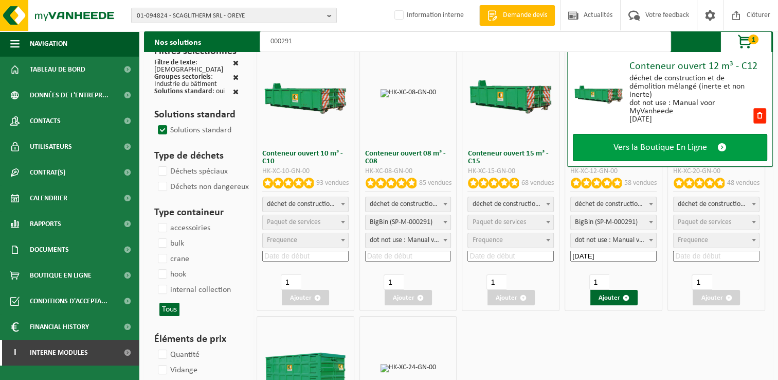  What do you see at coordinates (51, 147) in the screenshot?
I see `span: Utilisateurs` at bounding box center [51, 147].